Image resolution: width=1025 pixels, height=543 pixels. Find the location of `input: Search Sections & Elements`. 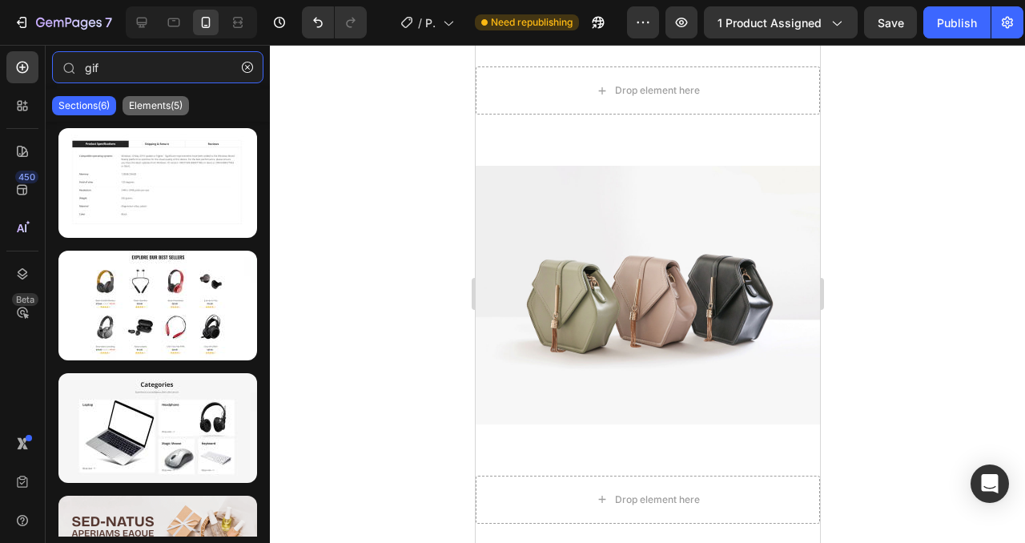

input: Search Sections & Elements is located at coordinates (158, 67).